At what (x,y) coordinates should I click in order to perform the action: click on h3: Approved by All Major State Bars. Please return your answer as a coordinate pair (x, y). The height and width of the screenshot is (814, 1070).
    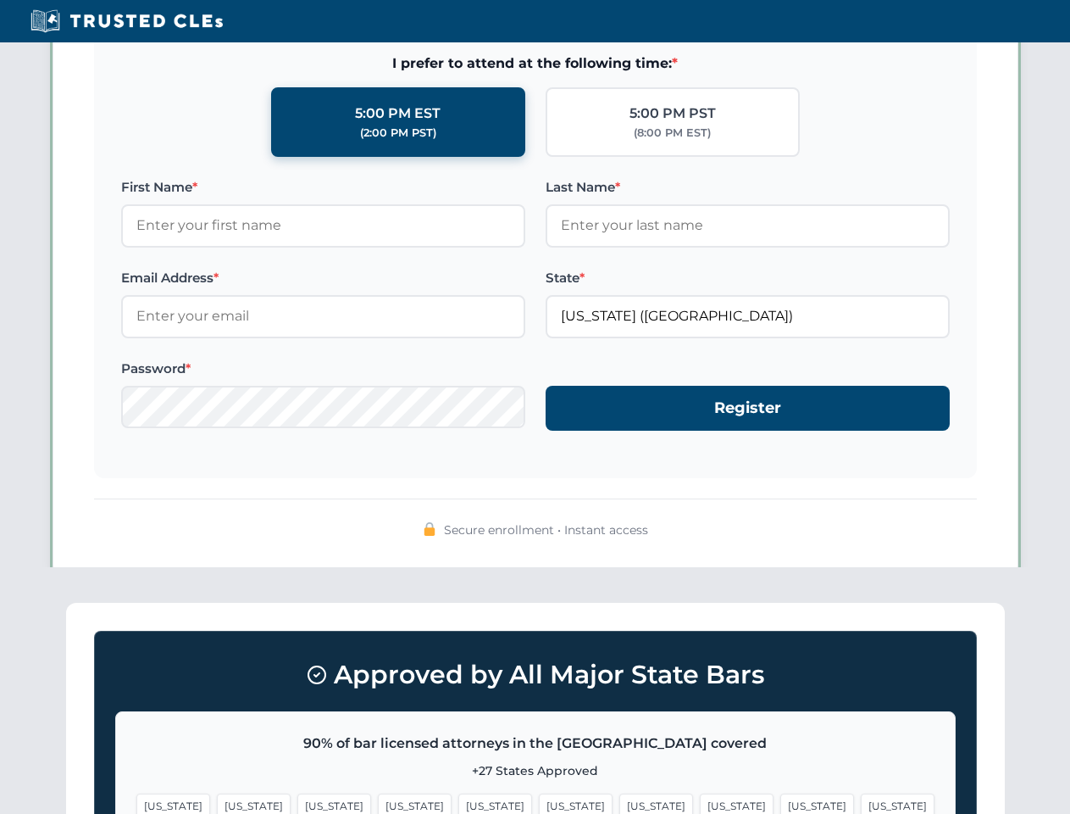
    Looking at the image, I should click on (536, 675).